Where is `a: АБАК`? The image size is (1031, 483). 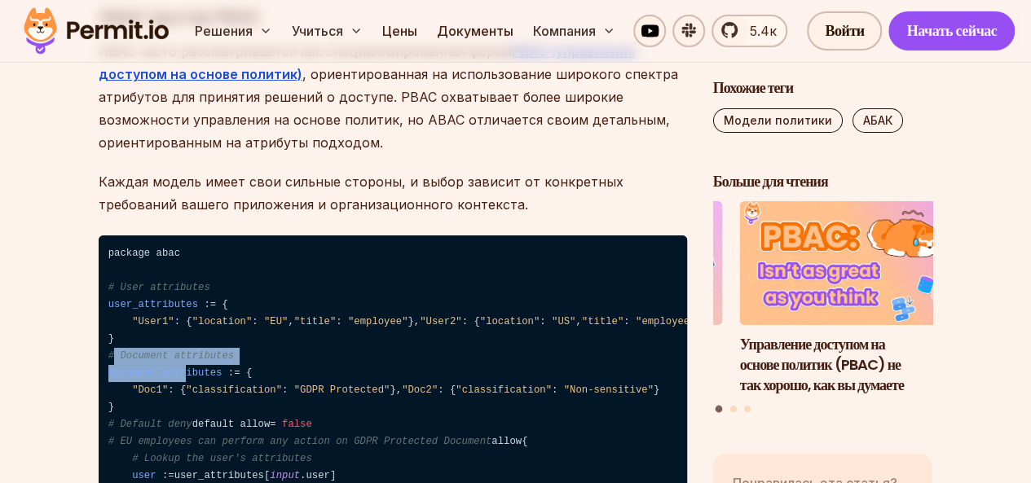 a: АБАК is located at coordinates (878, 121).